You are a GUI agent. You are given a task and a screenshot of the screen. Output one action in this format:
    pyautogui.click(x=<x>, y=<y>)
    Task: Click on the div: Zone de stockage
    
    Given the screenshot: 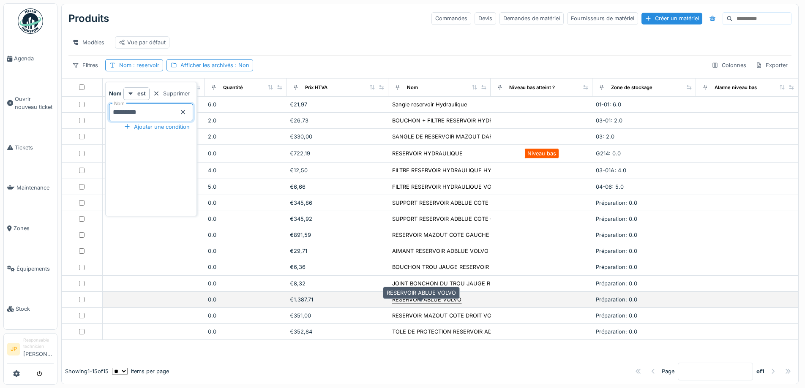 What is the action you would take?
    pyautogui.click(x=631, y=87)
    